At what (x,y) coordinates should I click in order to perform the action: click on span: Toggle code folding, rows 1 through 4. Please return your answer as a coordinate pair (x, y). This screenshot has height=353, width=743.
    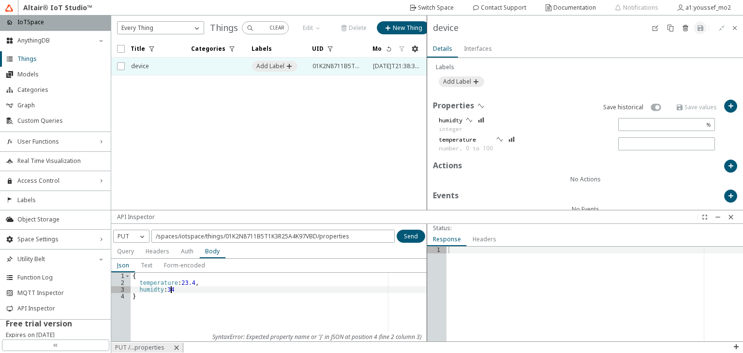
    Looking at the image, I should click on (127, 276).